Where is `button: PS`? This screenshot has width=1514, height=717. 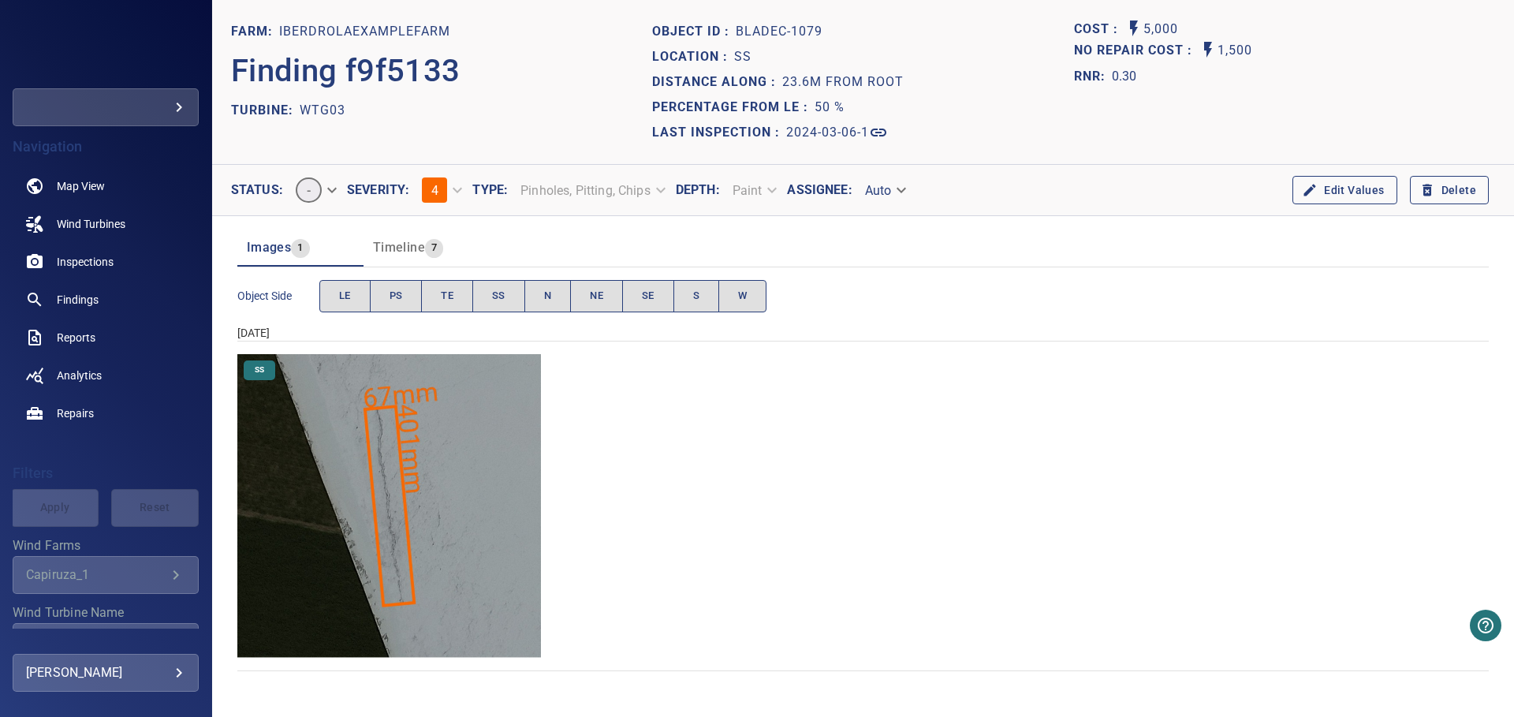 button: PS is located at coordinates (396, 296).